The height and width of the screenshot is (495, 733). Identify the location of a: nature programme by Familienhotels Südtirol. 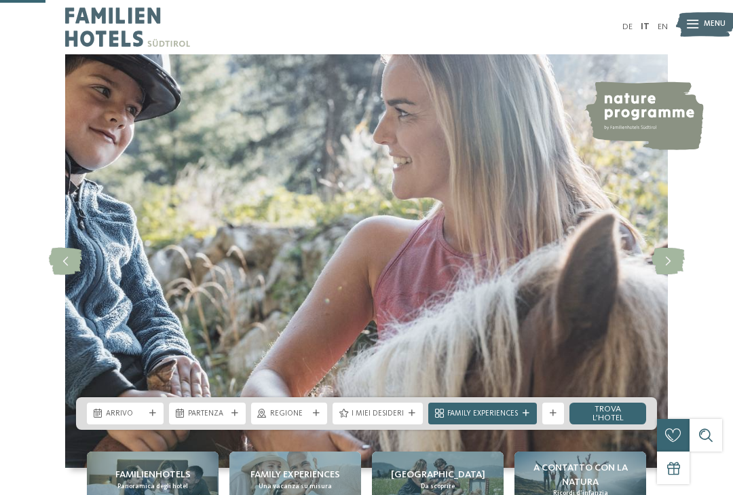
(644, 115).